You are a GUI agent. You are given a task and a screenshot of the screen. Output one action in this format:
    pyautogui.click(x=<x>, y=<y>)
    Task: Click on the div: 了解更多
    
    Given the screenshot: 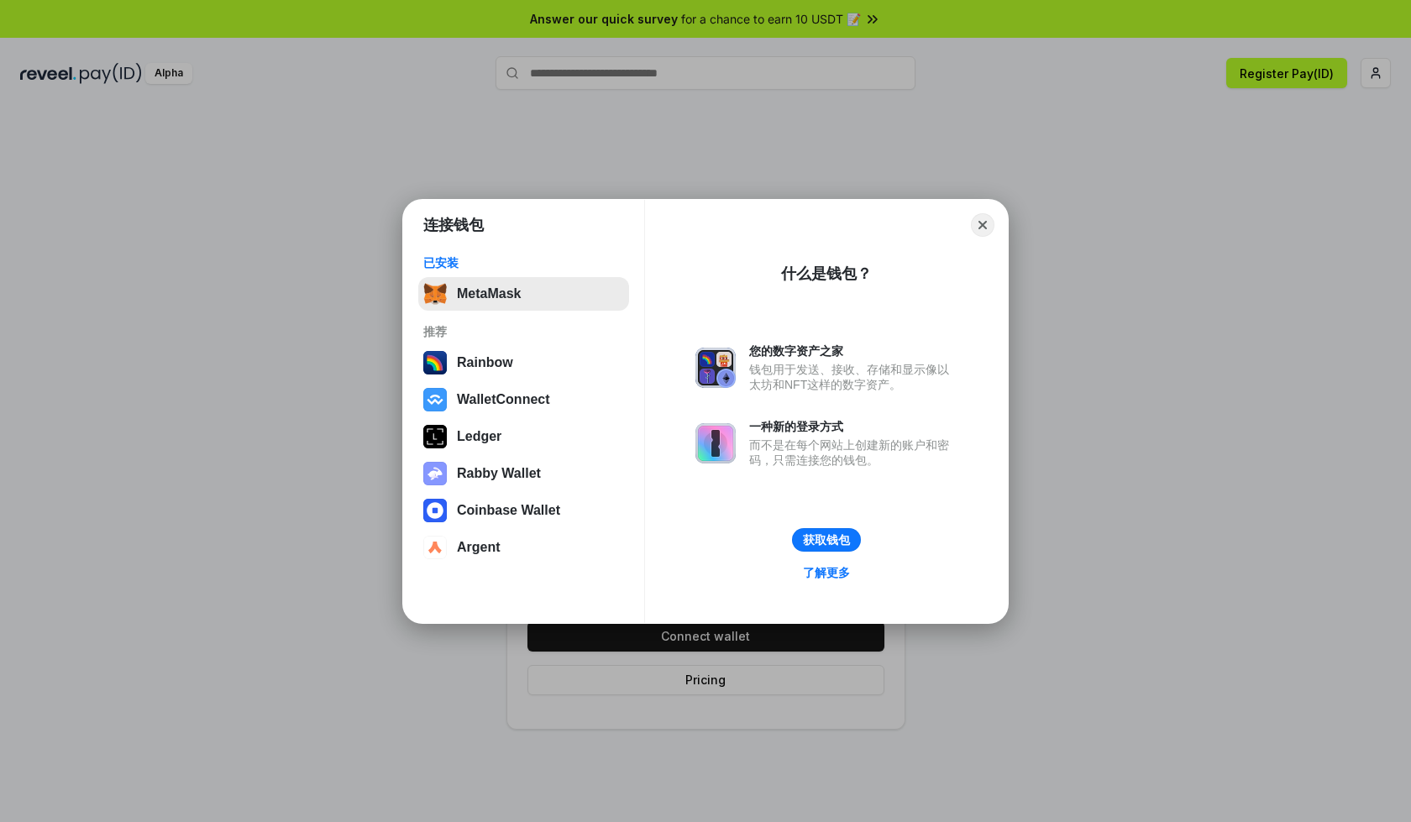 What is the action you would take?
    pyautogui.click(x=826, y=573)
    